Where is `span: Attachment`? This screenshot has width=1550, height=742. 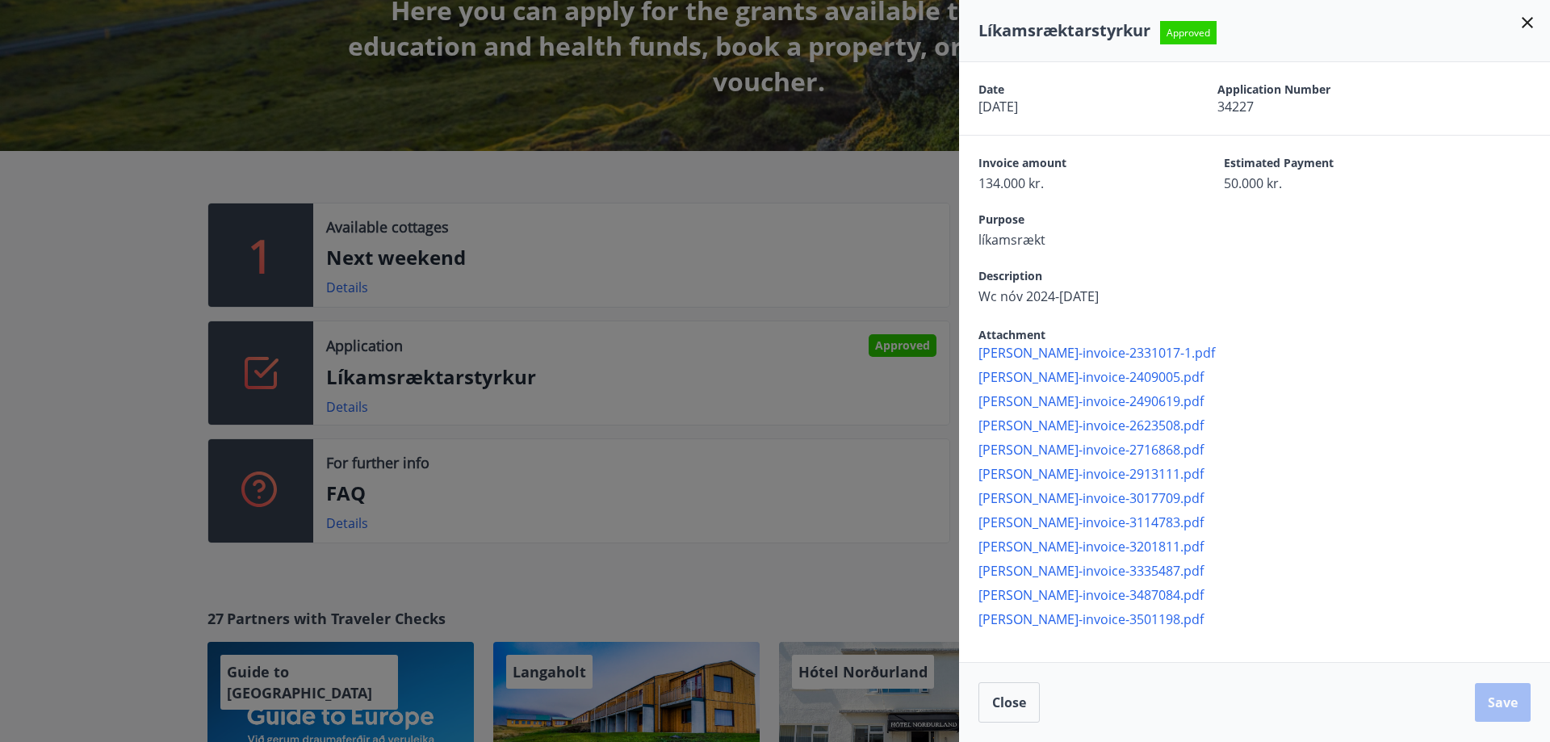 span: Attachment is located at coordinates (1012, 334).